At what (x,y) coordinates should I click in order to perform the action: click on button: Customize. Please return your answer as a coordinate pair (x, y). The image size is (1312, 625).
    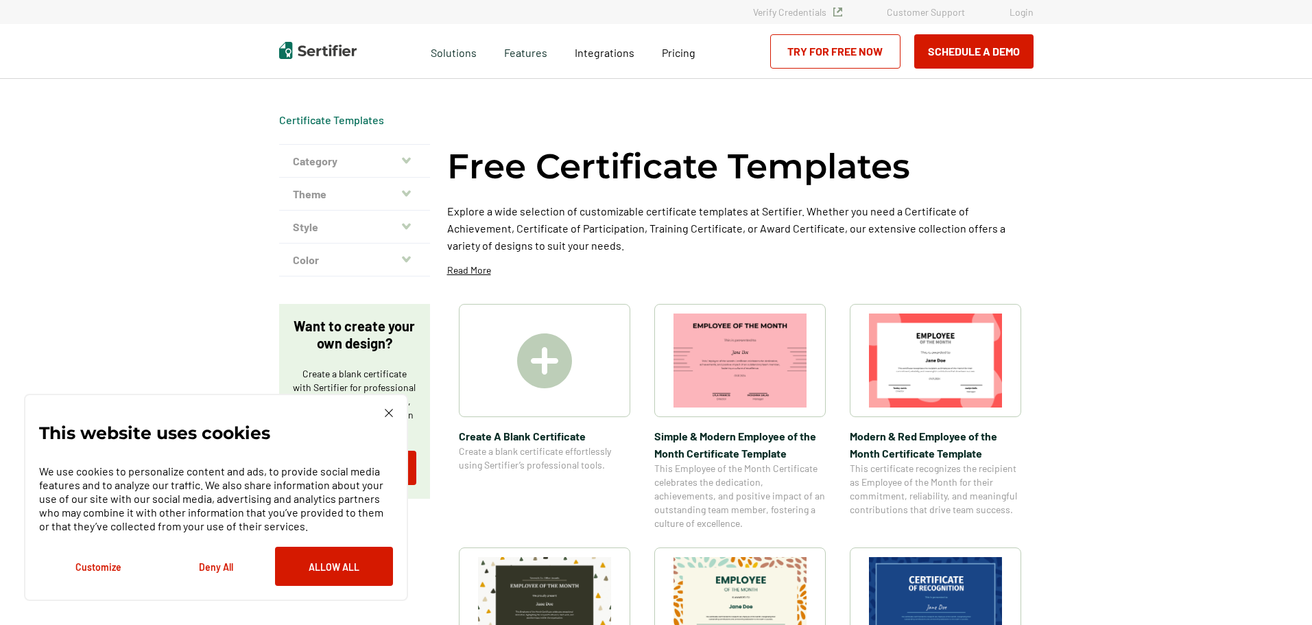
    Looking at the image, I should click on (98, 566).